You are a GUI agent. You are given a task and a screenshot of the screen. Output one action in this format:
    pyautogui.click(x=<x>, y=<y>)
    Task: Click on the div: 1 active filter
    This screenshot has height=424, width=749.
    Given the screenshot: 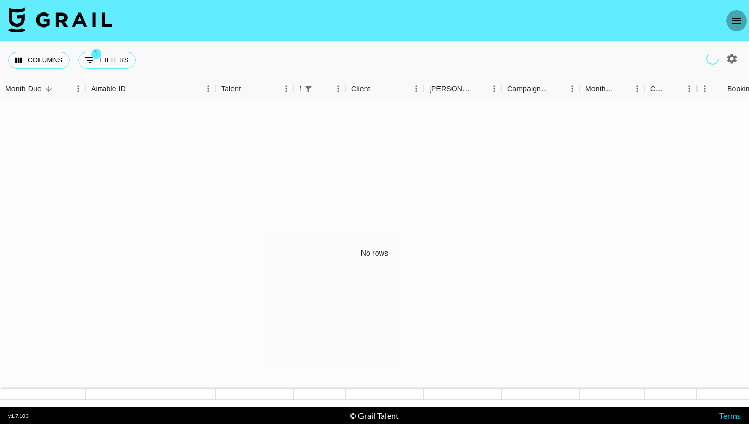 What is the action you would take?
    pyautogui.click(x=308, y=89)
    